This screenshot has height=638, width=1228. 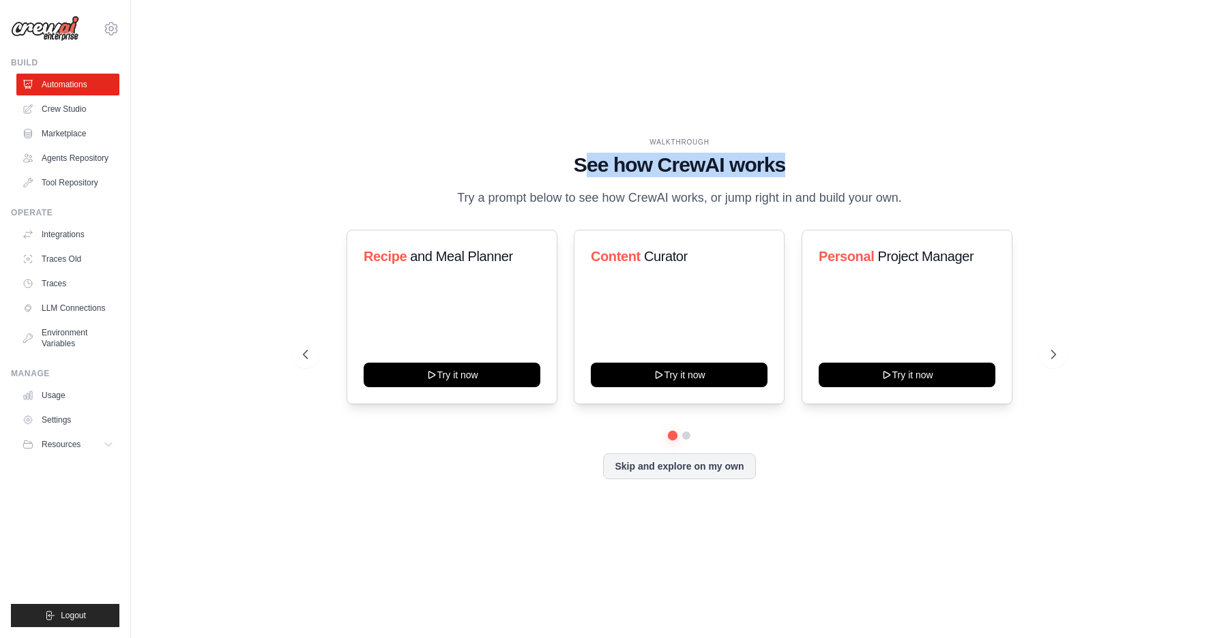 What do you see at coordinates (461, 256) in the screenshot?
I see `span: and Meal Planner` at bounding box center [461, 256].